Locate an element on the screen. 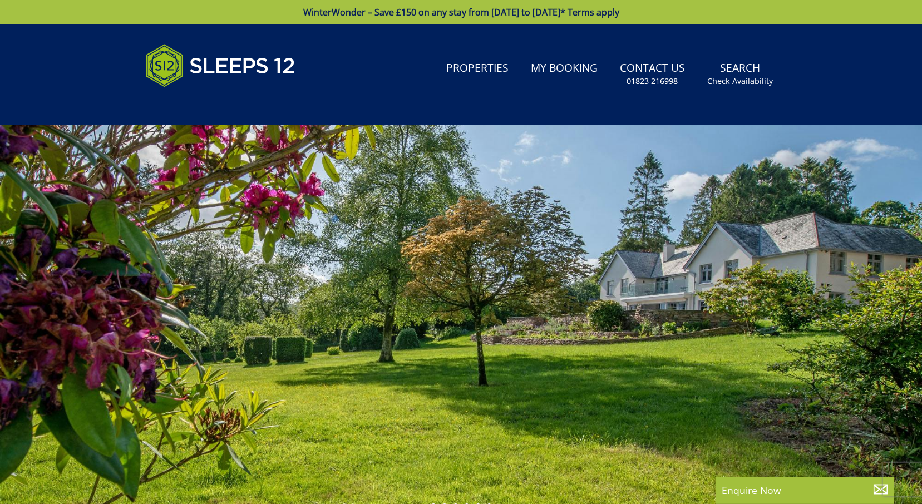 The width and height of the screenshot is (922, 504). small: 01823 216998 is located at coordinates (652, 81).